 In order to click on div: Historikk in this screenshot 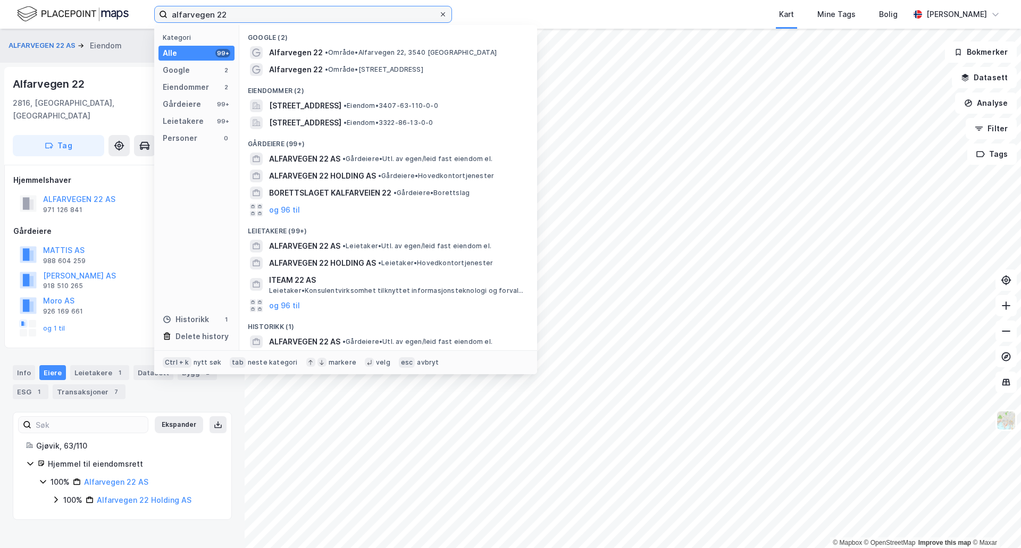, I will do `click(186, 319)`.